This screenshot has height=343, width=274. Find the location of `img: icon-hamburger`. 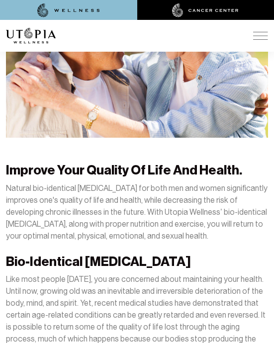

img: icon-hamburger is located at coordinates (261, 36).